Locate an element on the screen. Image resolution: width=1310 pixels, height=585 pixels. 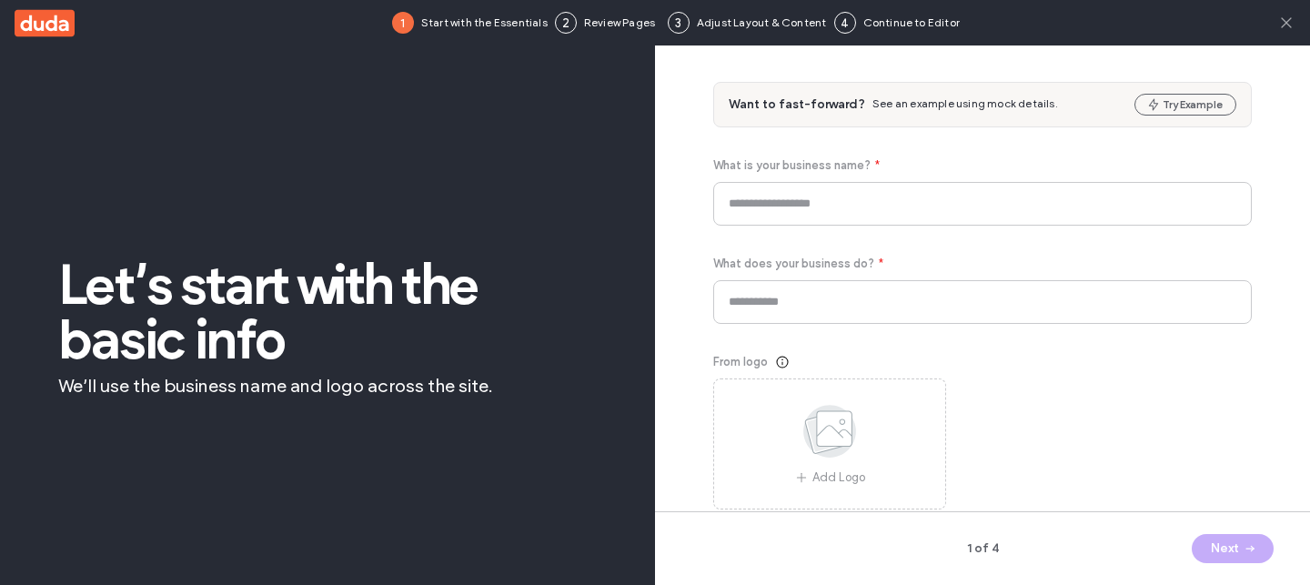
span: Start with the Essentials is located at coordinates (484, 23).